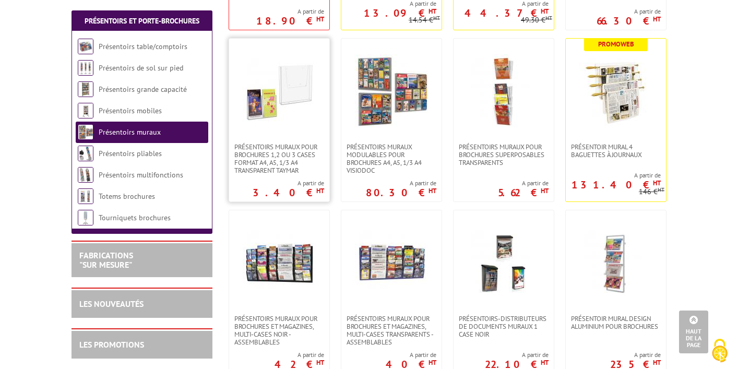 The height and width of the screenshot is (369, 738). What do you see at coordinates (503, 154) in the screenshot?
I see `span: PRÉSENTOIRS MURAUX POUR BROCHURES SUPERPOSABLES TRANSPARENTS` at bounding box center [503, 154].